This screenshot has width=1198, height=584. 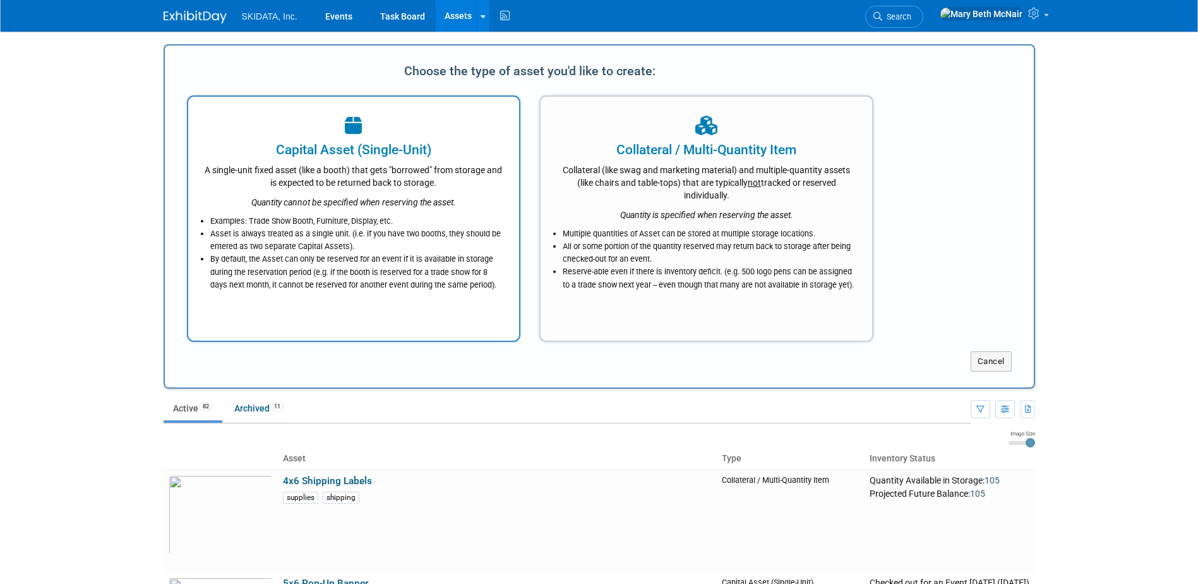 I want to click on div: Choose the type of asset you'd like to create:, so click(x=531, y=71).